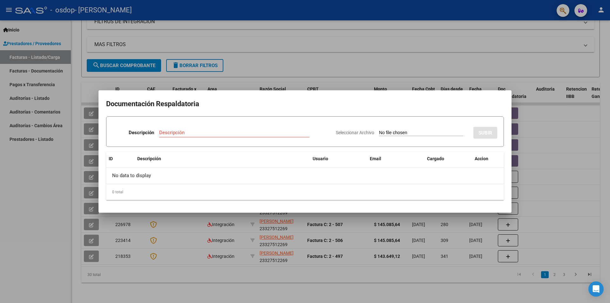  What do you see at coordinates (222, 158) in the screenshot?
I see `datatable-header-cell: Descripción` at bounding box center [222, 158].